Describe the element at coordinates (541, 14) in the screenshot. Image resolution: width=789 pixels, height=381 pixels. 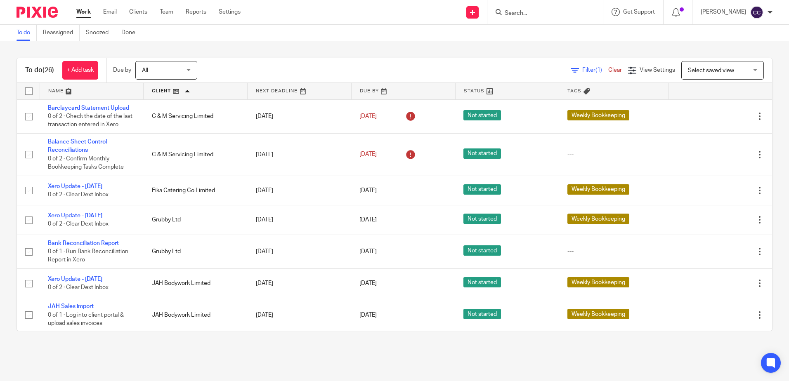
I see `input: Search` at that location.